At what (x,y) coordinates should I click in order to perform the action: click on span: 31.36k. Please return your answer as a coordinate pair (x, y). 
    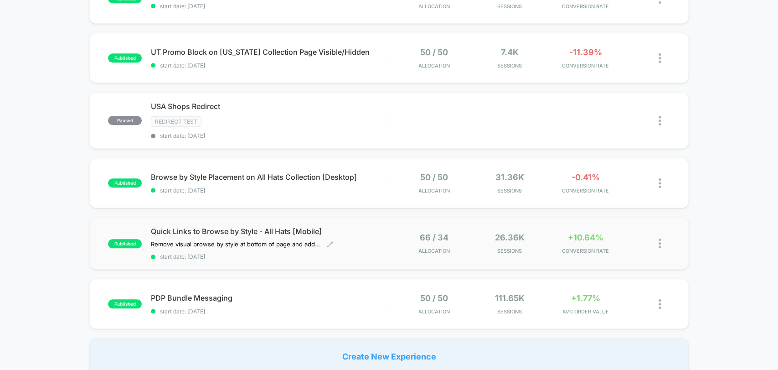
    Looking at the image, I should click on (510, 177).